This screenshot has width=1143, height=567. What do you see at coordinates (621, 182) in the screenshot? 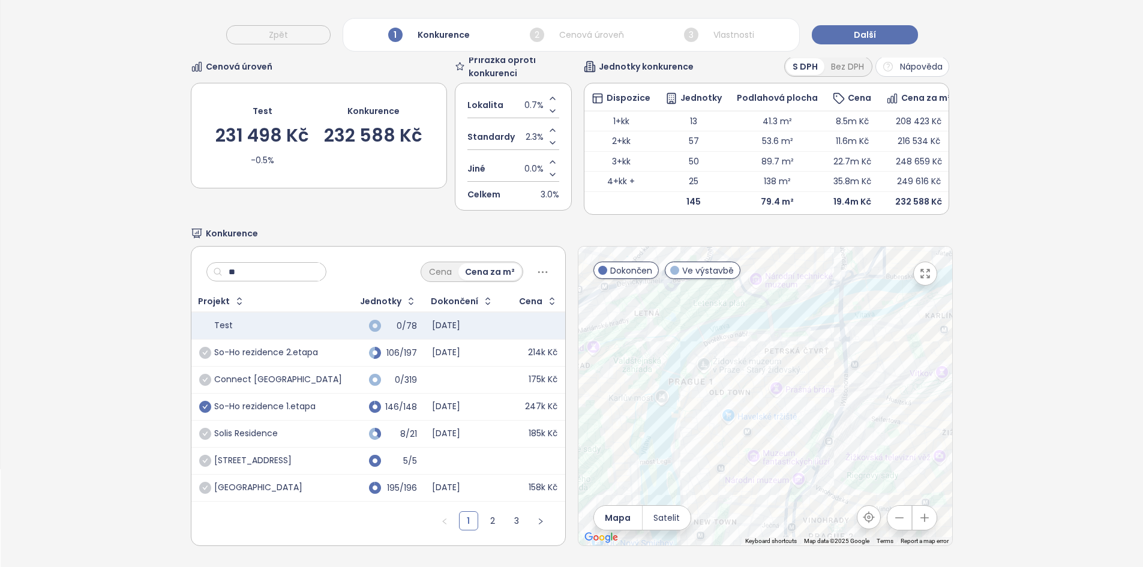
I see `td: 4+kk +` at bounding box center [621, 182].